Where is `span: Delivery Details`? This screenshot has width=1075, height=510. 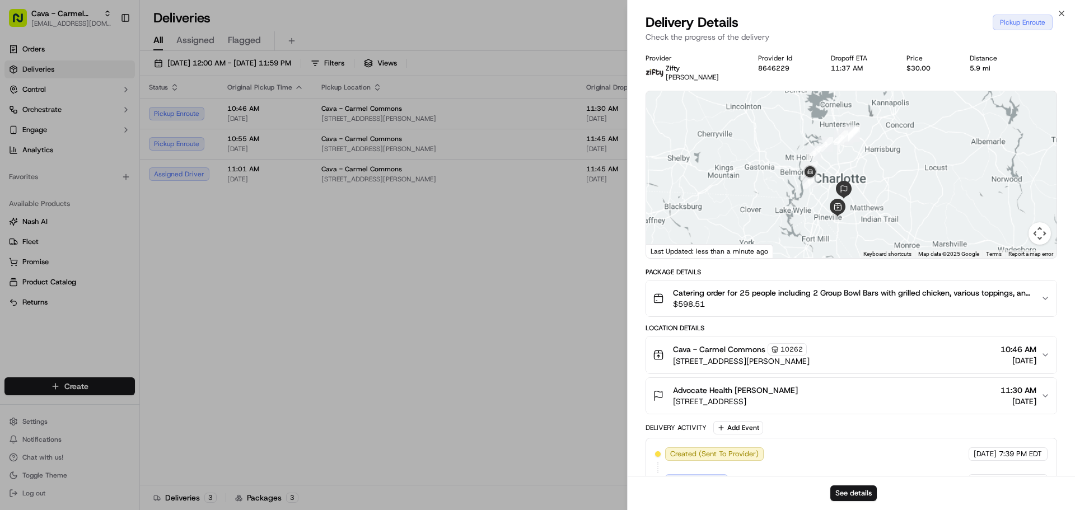
span: Delivery Details is located at coordinates (692, 22).